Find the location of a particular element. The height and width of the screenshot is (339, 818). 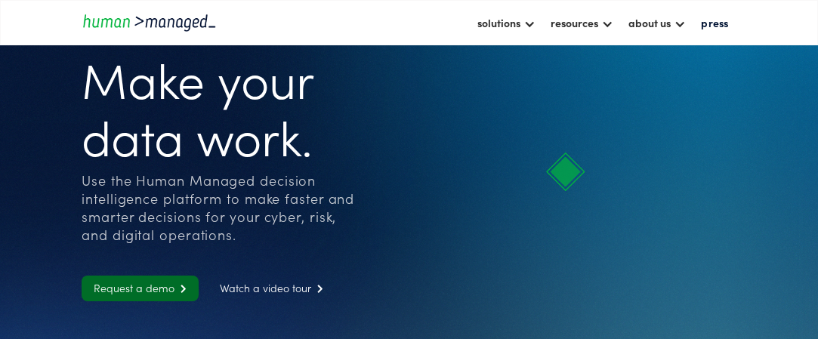

h1: Make your data work. is located at coordinates (221, 107).